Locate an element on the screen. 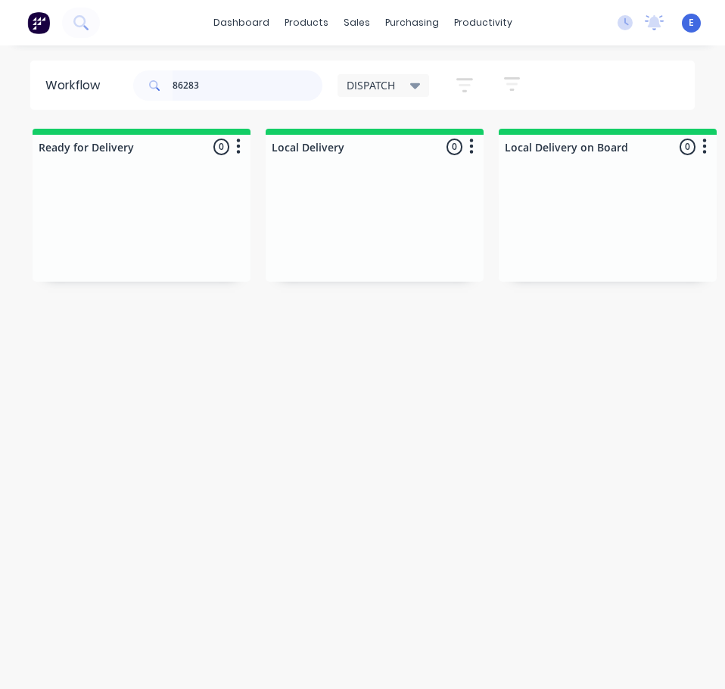  div: sales is located at coordinates (357, 23).